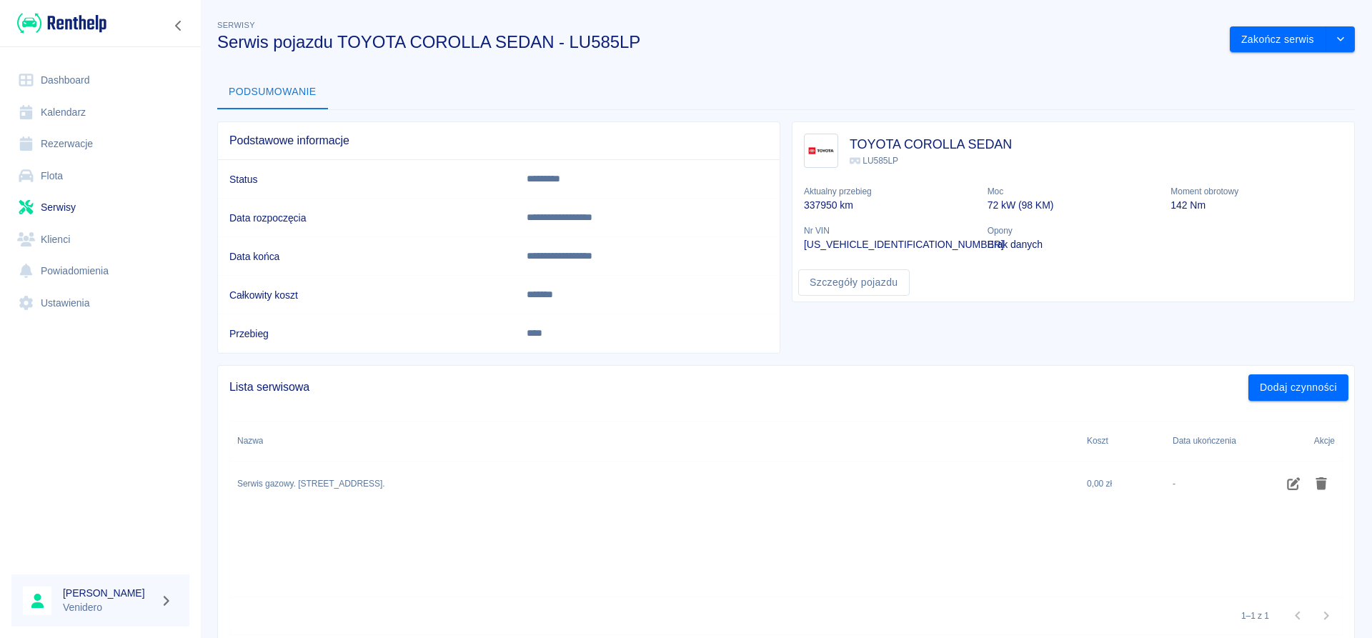 This screenshot has height=638, width=1372. What do you see at coordinates (499, 141) in the screenshot?
I see `span: Podstawowe informacje` at bounding box center [499, 141].